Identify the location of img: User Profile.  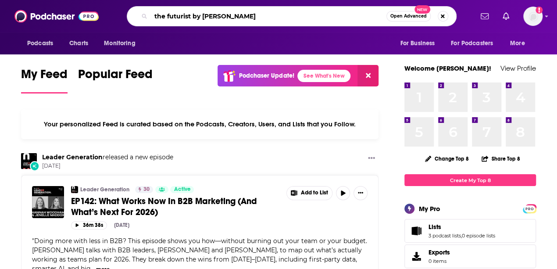
(533, 16).